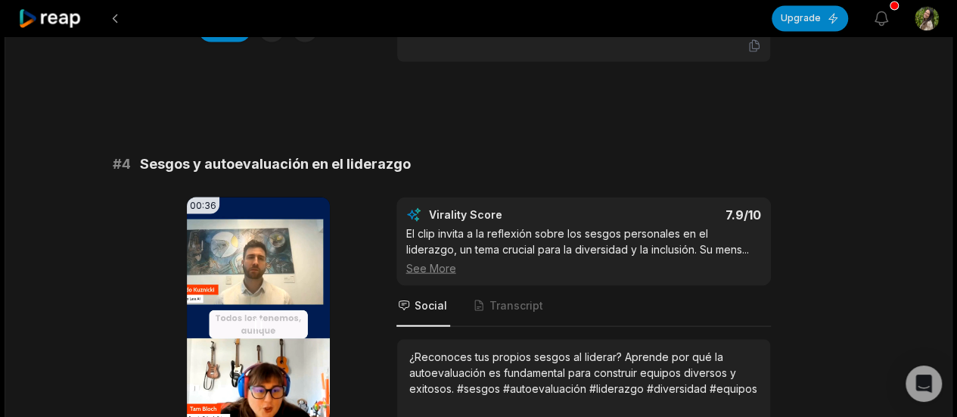 This screenshot has height=417, width=957. What do you see at coordinates (583, 267) in the screenshot?
I see `div: See More` at bounding box center [583, 267].